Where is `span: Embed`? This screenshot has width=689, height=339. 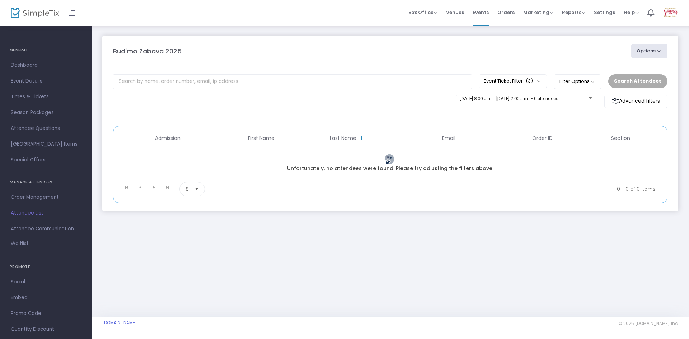 span: Embed is located at coordinates (46, 298).